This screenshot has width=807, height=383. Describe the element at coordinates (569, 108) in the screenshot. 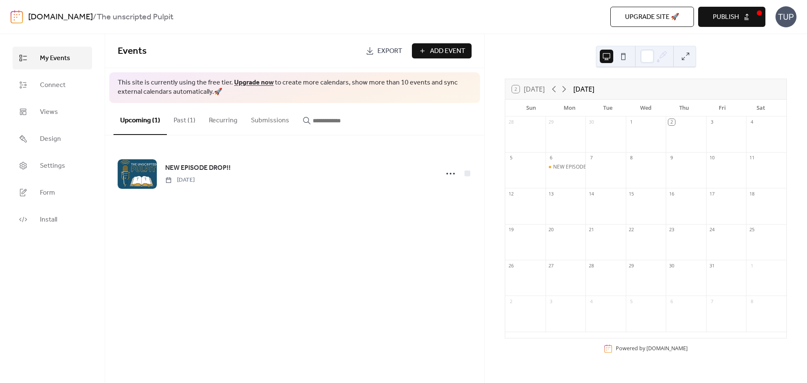

I see `div: Mon` at that location.